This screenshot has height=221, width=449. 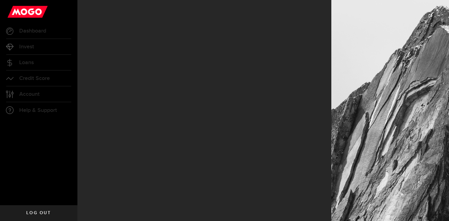 What do you see at coordinates (38, 110) in the screenshot?
I see `span: Help & Support` at bounding box center [38, 110].